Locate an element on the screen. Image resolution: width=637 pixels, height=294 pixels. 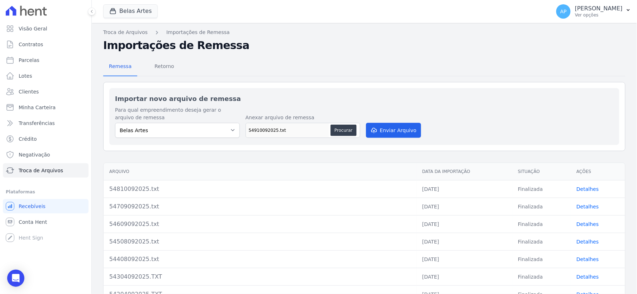
span: Visão Geral is located at coordinates (33, 29).